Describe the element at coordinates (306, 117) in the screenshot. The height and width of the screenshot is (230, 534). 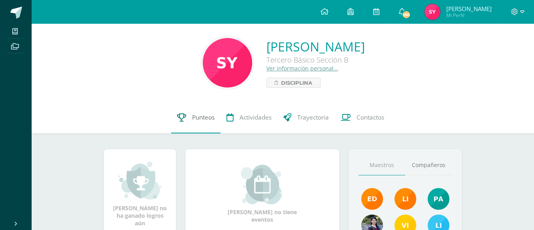
I see `a: Trayectoria` at that location.